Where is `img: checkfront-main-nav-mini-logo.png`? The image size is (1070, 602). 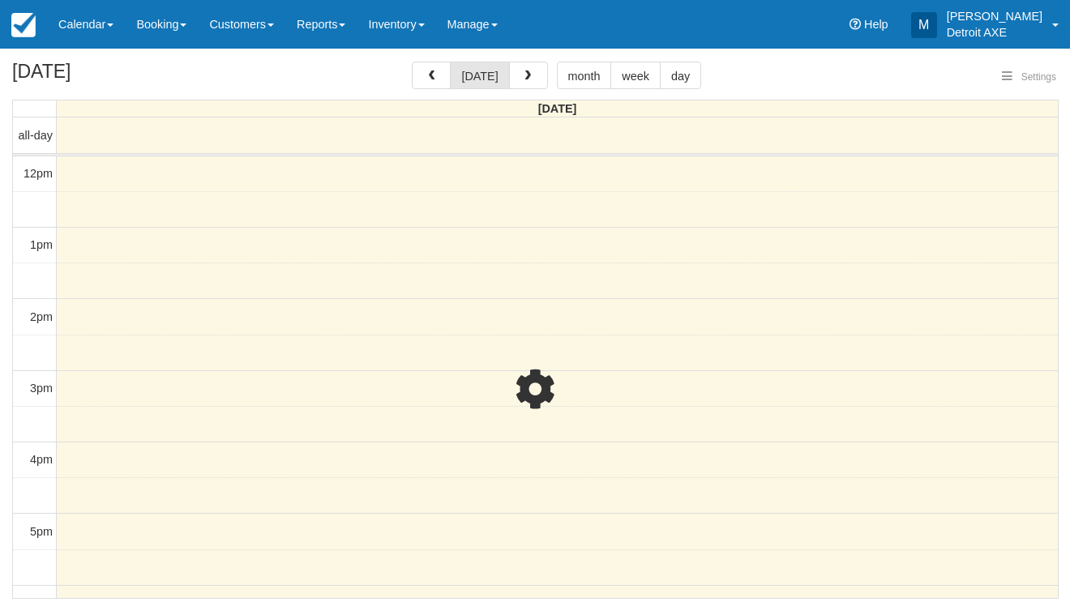
img: checkfront-main-nav-mini-logo.png is located at coordinates (24, 25).